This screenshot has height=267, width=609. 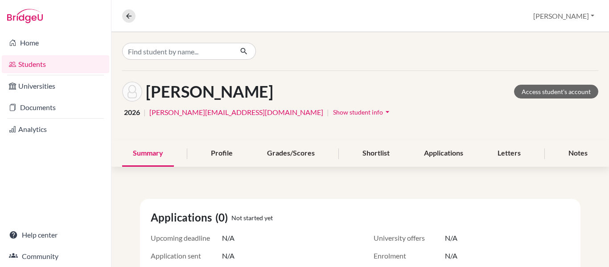 I want to click on i: arrow_drop_down, so click(x=388, y=112).